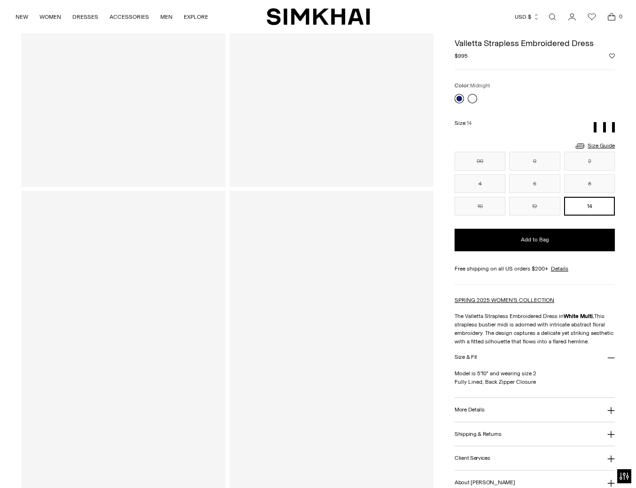  Describe the element at coordinates (527, 17) in the screenshot. I see `button: USD $` at that location.